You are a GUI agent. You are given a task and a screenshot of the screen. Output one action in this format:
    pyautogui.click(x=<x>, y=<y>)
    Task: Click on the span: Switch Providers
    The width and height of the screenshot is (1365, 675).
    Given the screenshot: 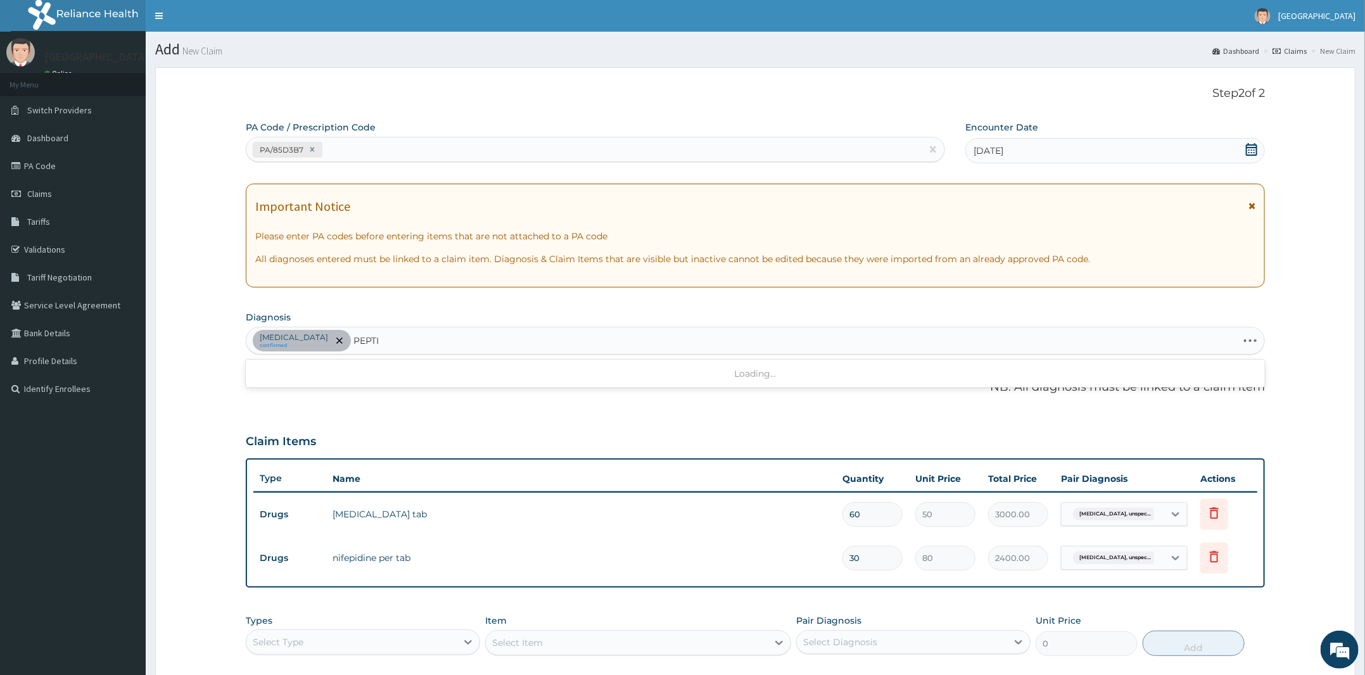 What is the action you would take?
    pyautogui.click(x=60, y=110)
    